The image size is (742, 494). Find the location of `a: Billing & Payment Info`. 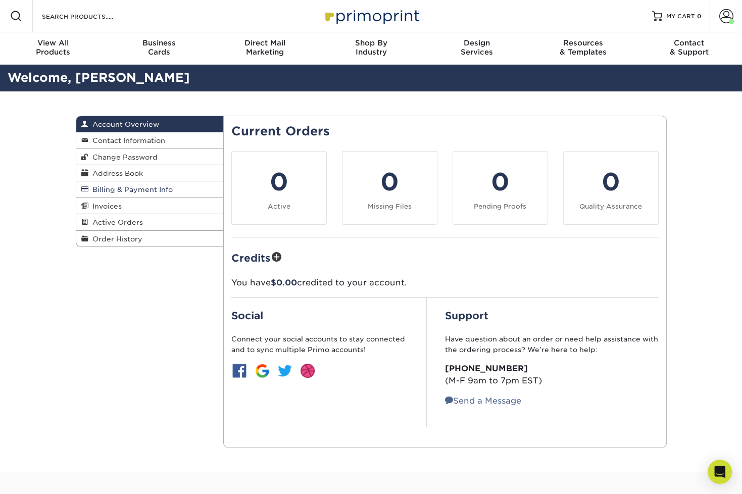

a: Billing & Payment Info is located at coordinates (150, 190).